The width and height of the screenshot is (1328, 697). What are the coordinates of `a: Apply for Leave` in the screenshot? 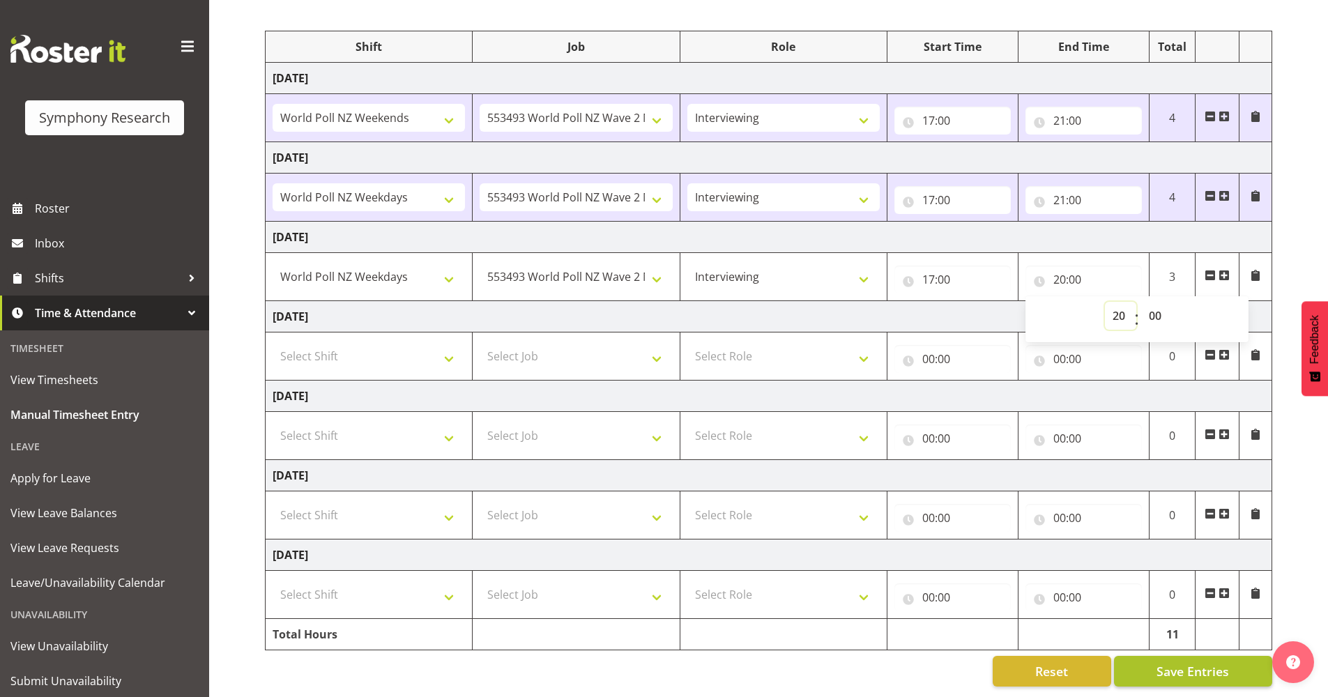 It's located at (105, 478).